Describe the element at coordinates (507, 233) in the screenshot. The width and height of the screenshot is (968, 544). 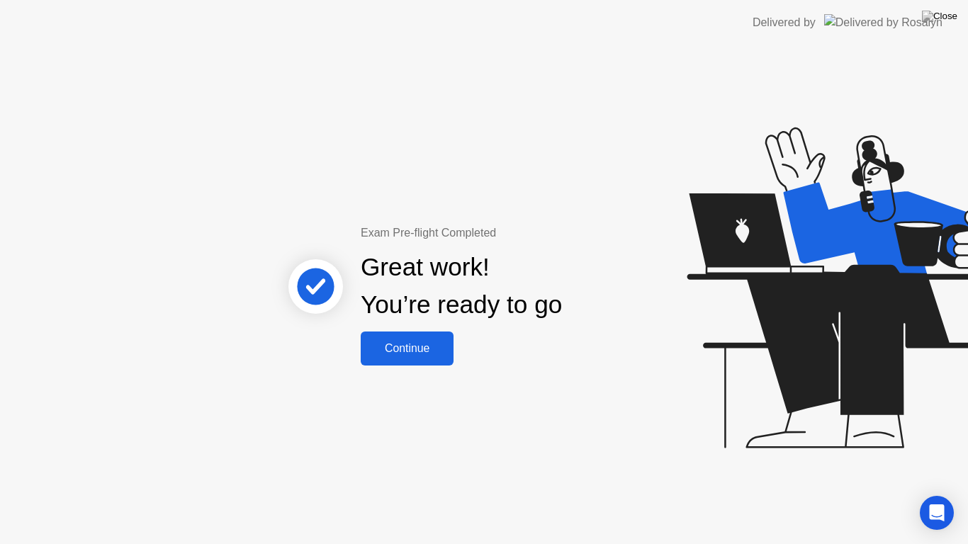
I see `div: Exam Pre-flight Completed` at that location.